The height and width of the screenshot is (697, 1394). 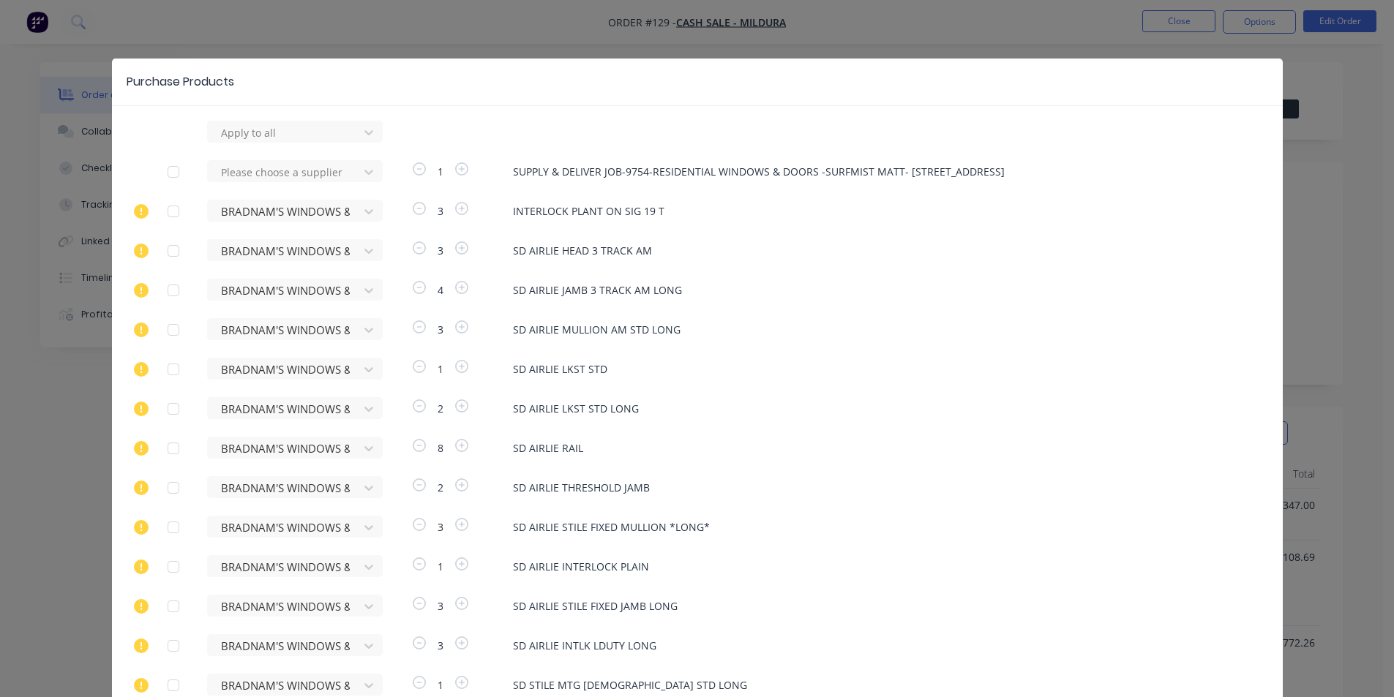 I want to click on span: 8, so click(x=440, y=448).